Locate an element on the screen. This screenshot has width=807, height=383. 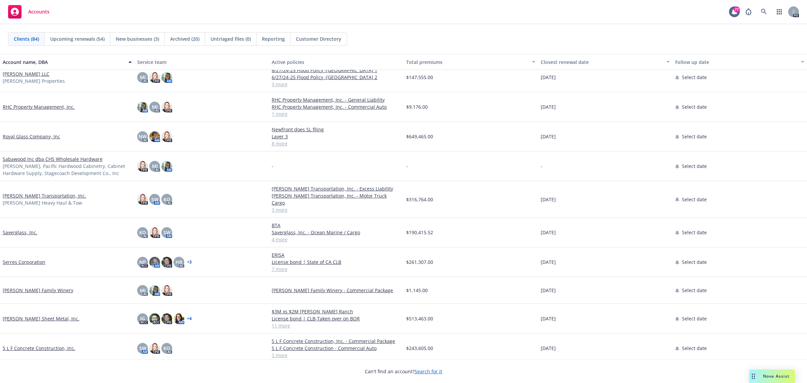
button: Follow up date is located at coordinates (740, 62).